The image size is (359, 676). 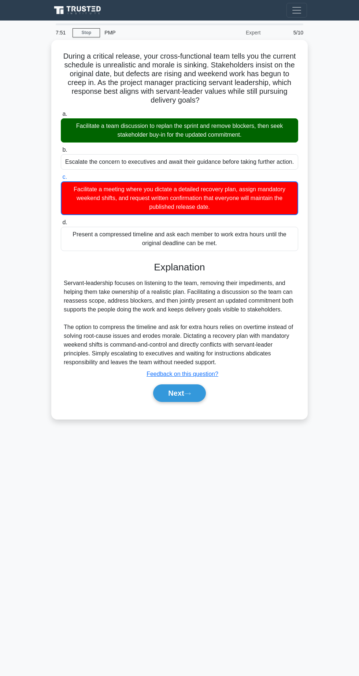 I want to click on h3: Explanation, so click(x=180, y=267).